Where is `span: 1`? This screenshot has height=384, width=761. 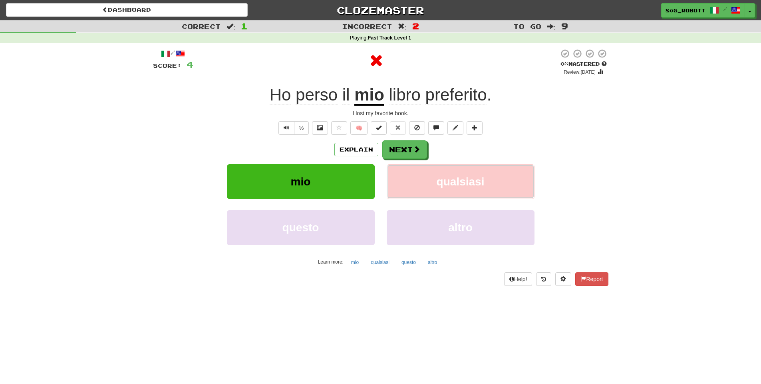
span: 1 is located at coordinates (244, 26).